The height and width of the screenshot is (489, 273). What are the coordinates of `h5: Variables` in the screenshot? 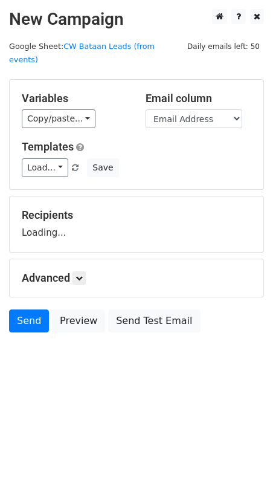 It's located at (74, 98).